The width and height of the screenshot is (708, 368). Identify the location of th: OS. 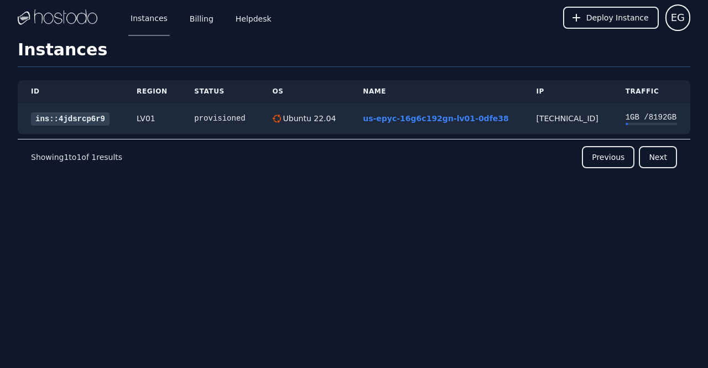
(305, 91).